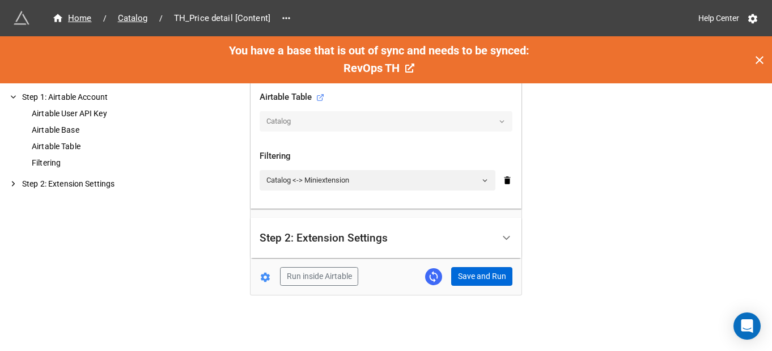 This screenshot has height=351, width=772. Describe the element at coordinates (482, 277) in the screenshot. I see `button: Save and Run` at that location.